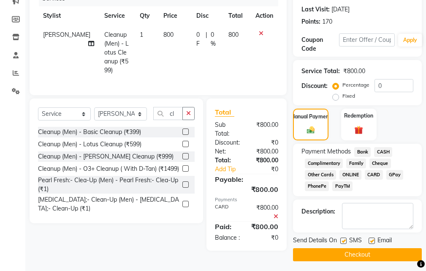 This screenshot has width=426, height=271. Describe the element at coordinates (326, 151) in the screenshot. I see `span: Payment Methods` at that location.